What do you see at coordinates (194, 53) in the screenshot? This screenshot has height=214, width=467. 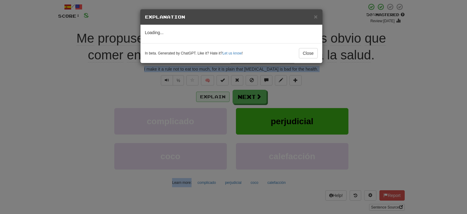 I see `small: In beta. Generated by ChatGPT. Like it? Hate it? !` at bounding box center [194, 53].